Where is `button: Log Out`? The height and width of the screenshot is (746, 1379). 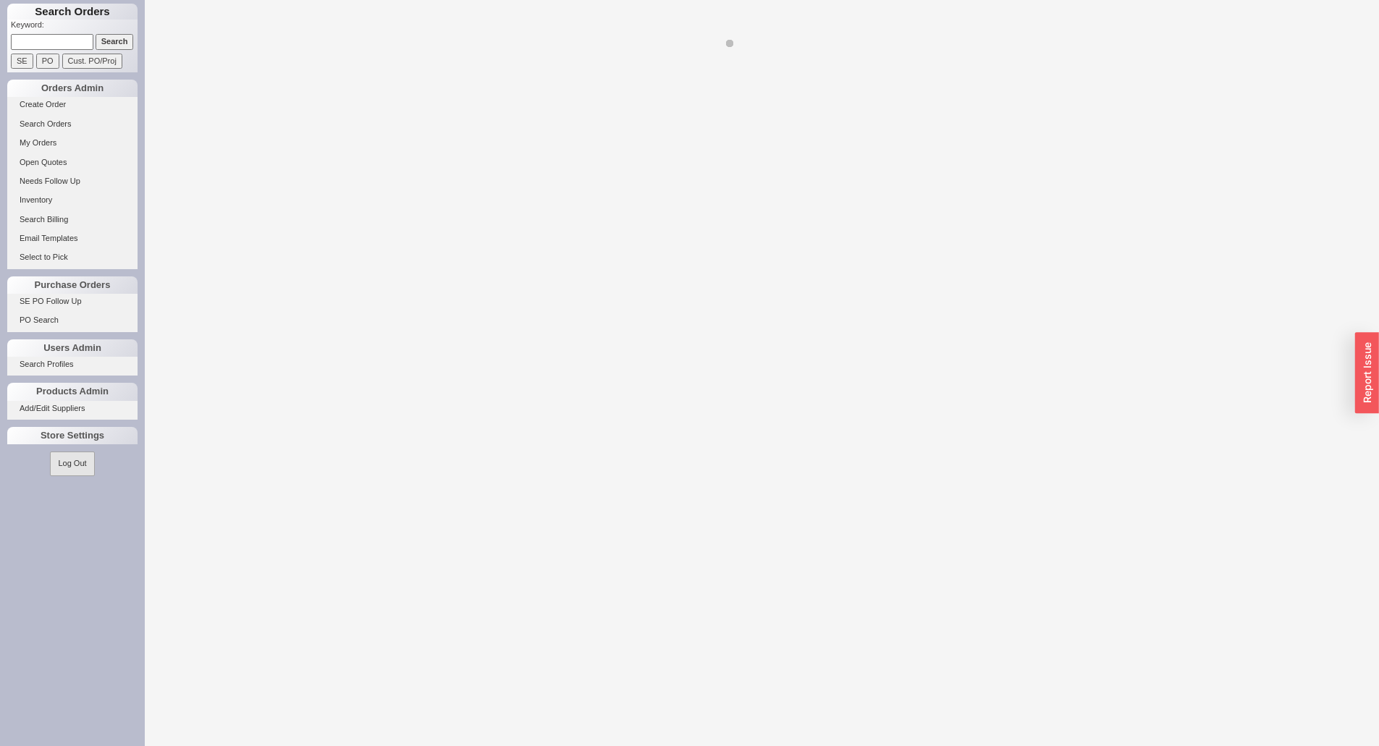
button: Log Out is located at coordinates (72, 463).